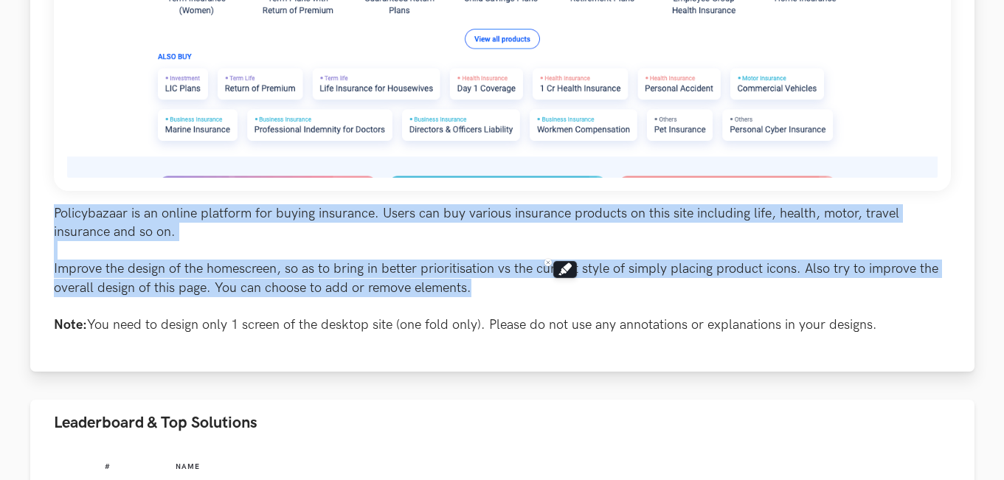  Describe the element at coordinates (156, 423) in the screenshot. I see `span: Leaderboard & Top Solutions` at that location.